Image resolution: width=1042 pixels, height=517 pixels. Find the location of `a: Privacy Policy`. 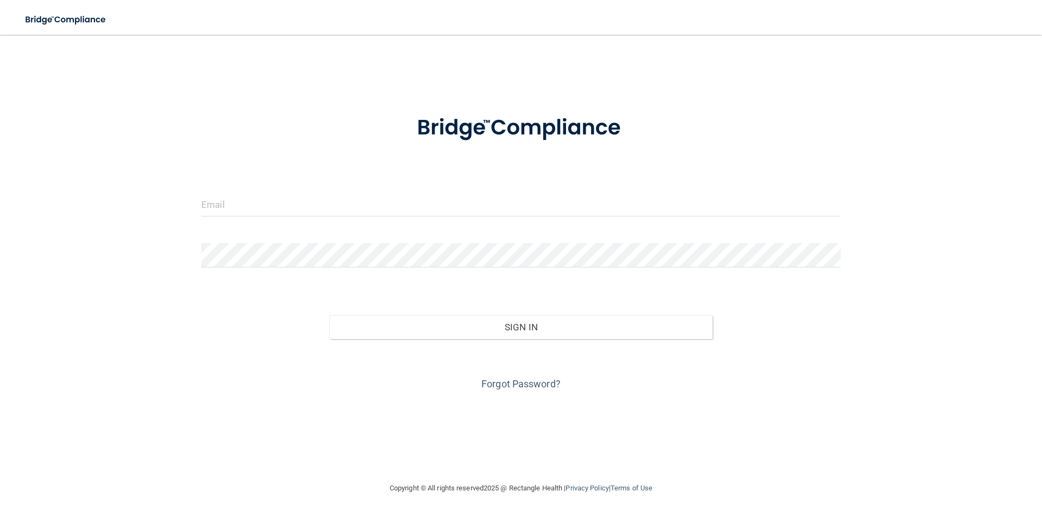

a: Privacy Policy is located at coordinates (587, 488).